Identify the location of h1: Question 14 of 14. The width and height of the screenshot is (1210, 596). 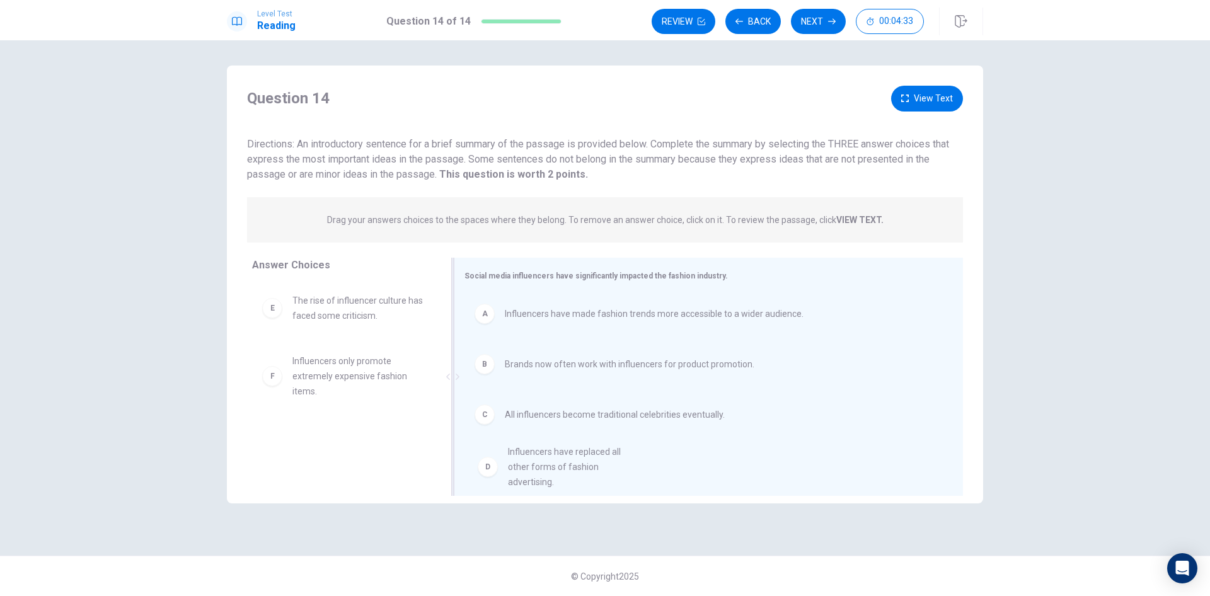
(428, 21).